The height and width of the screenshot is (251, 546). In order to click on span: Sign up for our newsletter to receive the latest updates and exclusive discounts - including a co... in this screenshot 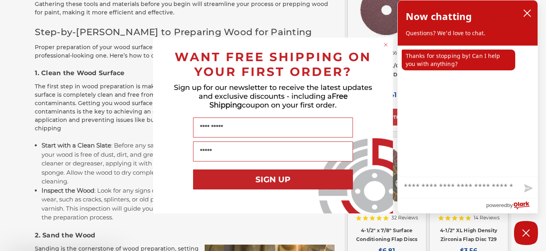, I will do `click(273, 96)`.